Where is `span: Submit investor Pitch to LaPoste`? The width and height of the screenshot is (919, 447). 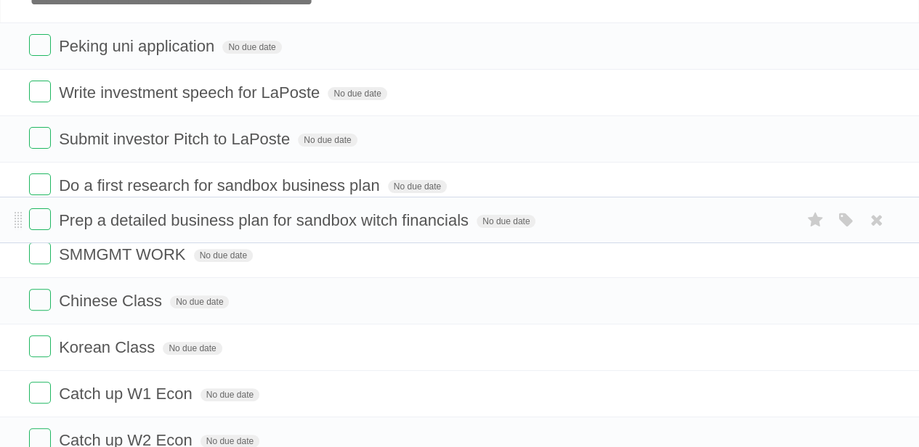
span: Submit investor Pitch to LaPoste is located at coordinates (176, 139).